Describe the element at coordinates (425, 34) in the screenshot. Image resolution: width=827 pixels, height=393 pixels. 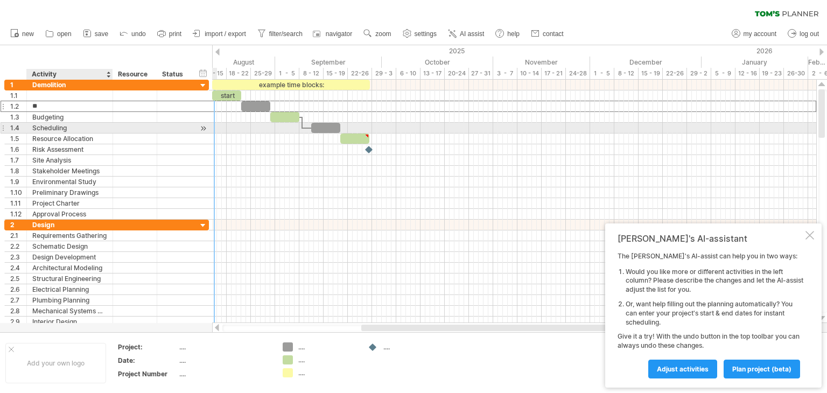
I see `span: settings` at that location.